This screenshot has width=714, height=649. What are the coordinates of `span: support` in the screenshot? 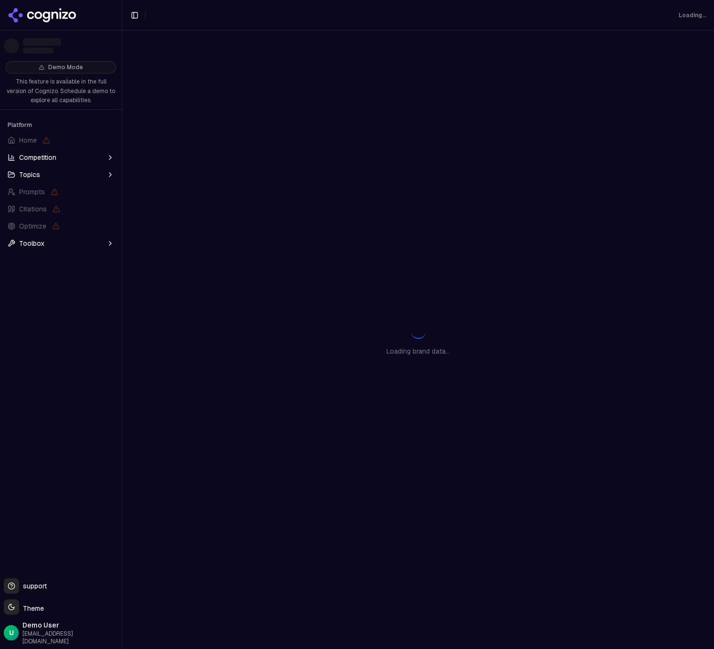 It's located at (33, 586).